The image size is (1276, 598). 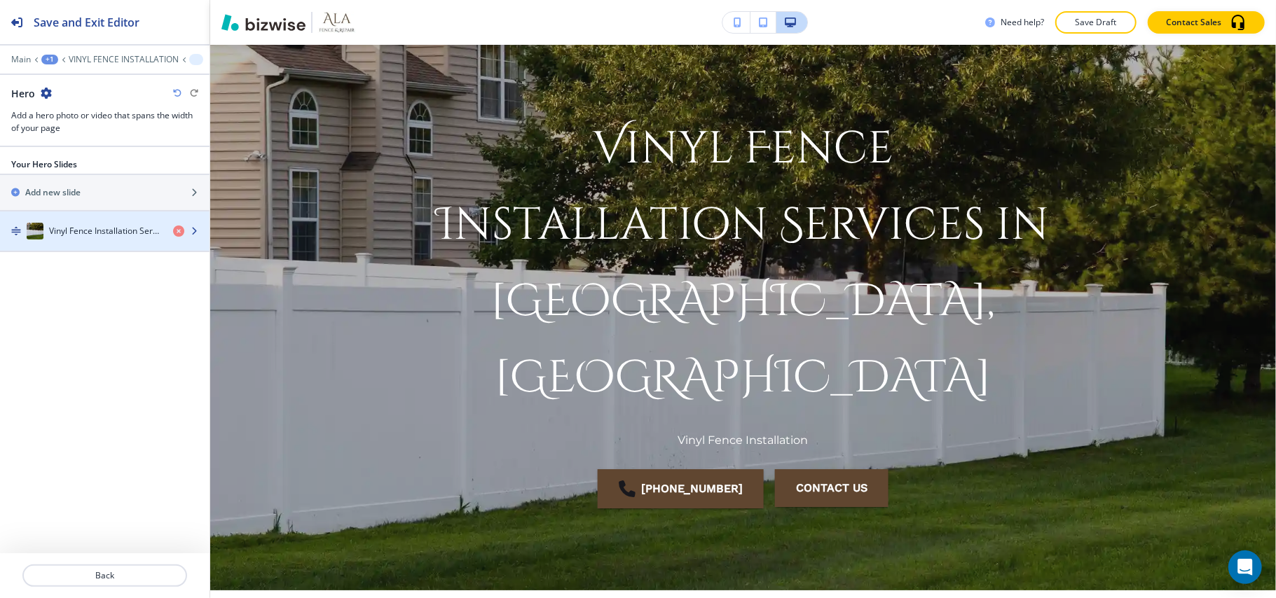 I want to click on p: Contact Sales, so click(x=1193, y=22).